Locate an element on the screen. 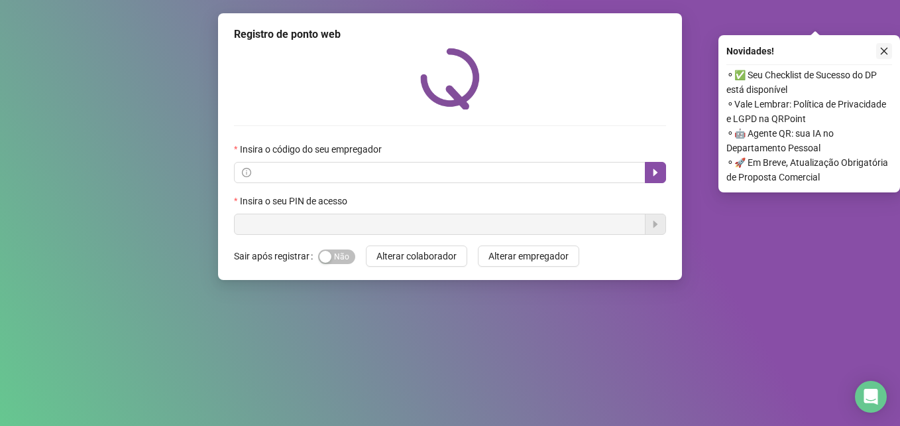 The image size is (900, 426). div: Open Intercom Messenger is located at coordinates (871, 396).